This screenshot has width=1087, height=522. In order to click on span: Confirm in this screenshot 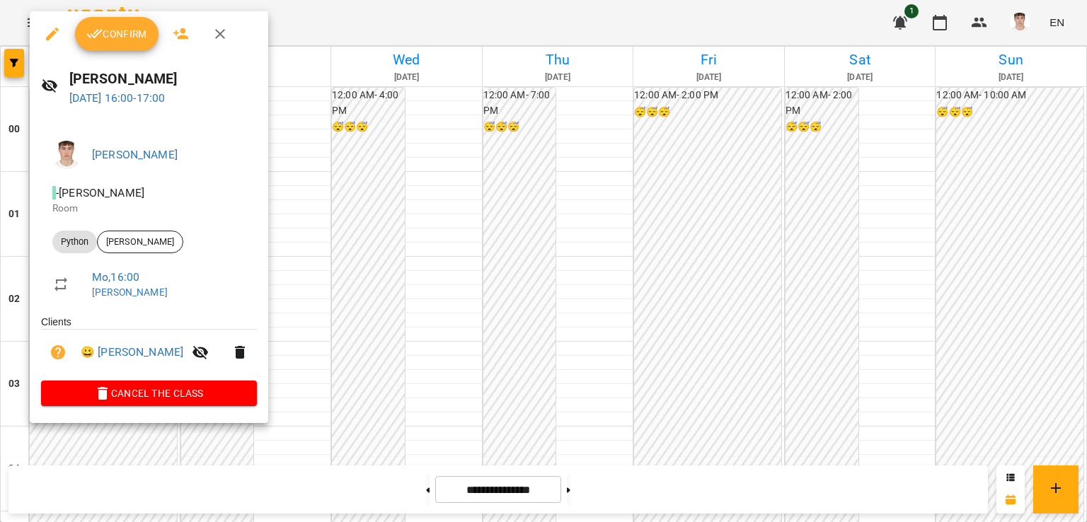, I will do `click(117, 34)`.